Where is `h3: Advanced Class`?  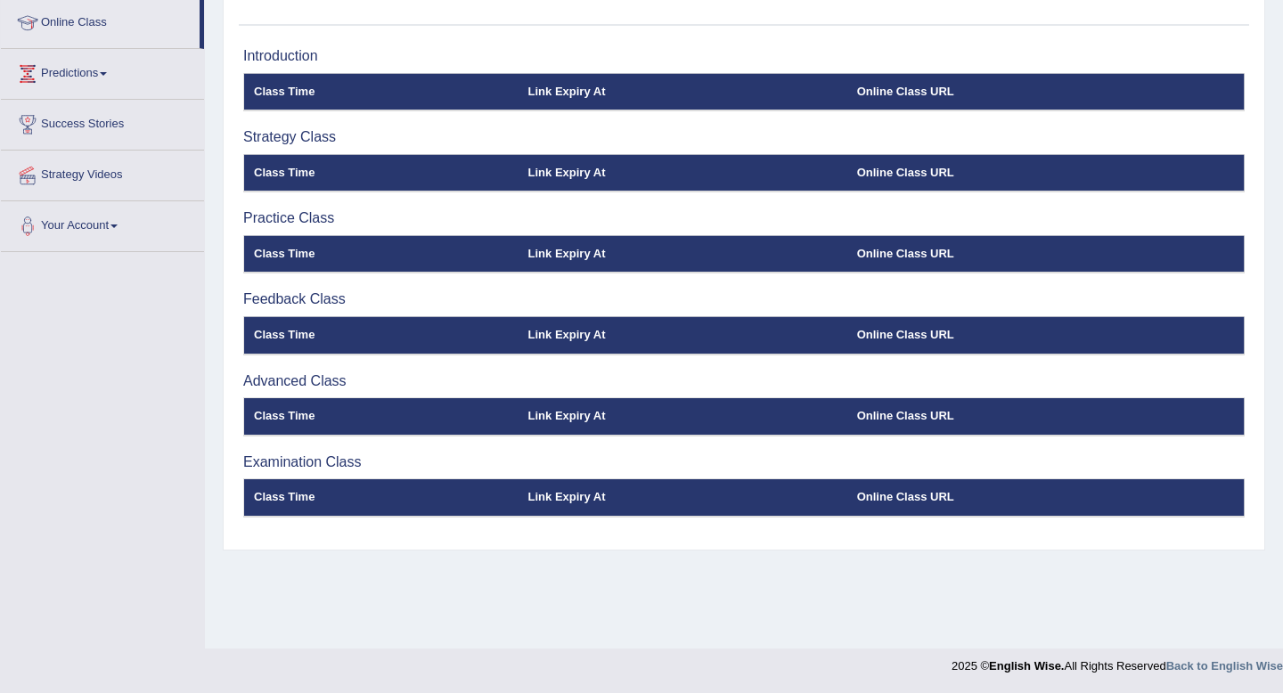 h3: Advanced Class is located at coordinates (744, 381).